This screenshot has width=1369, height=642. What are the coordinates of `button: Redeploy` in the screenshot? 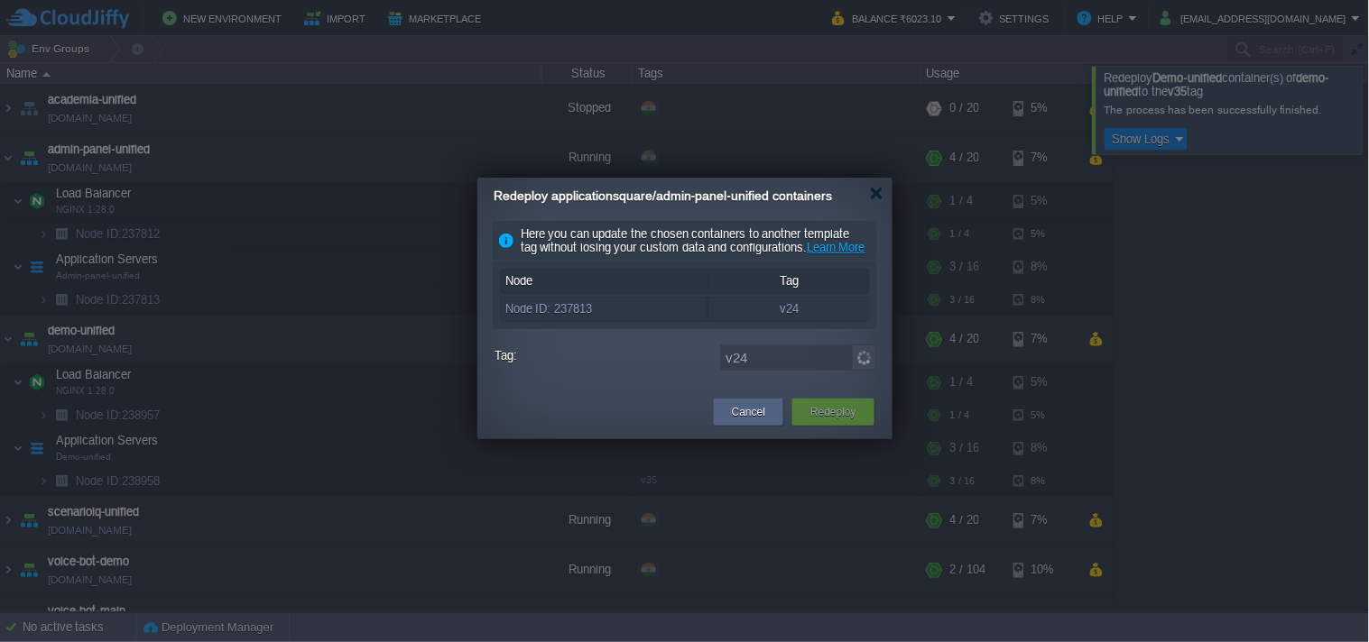 It's located at (833, 412).